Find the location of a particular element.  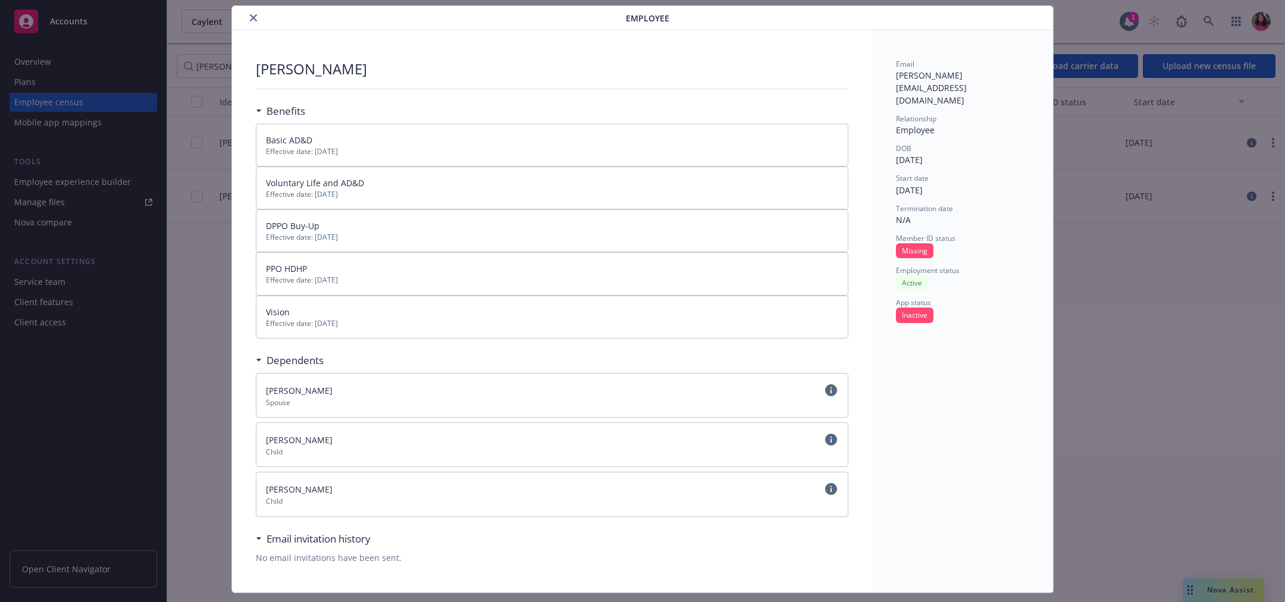

span: Relationship is located at coordinates (916, 118).